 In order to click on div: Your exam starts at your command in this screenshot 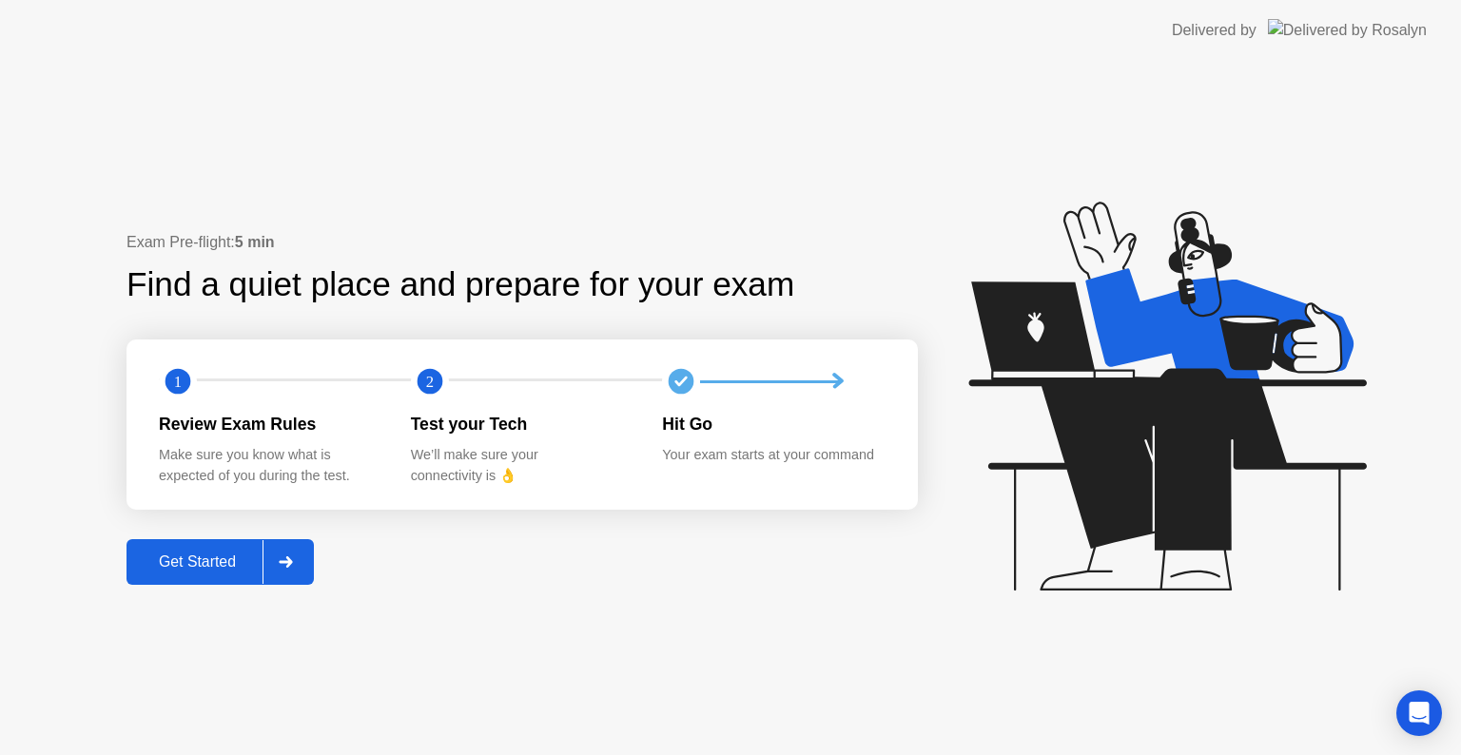, I will do `click(772, 456)`.